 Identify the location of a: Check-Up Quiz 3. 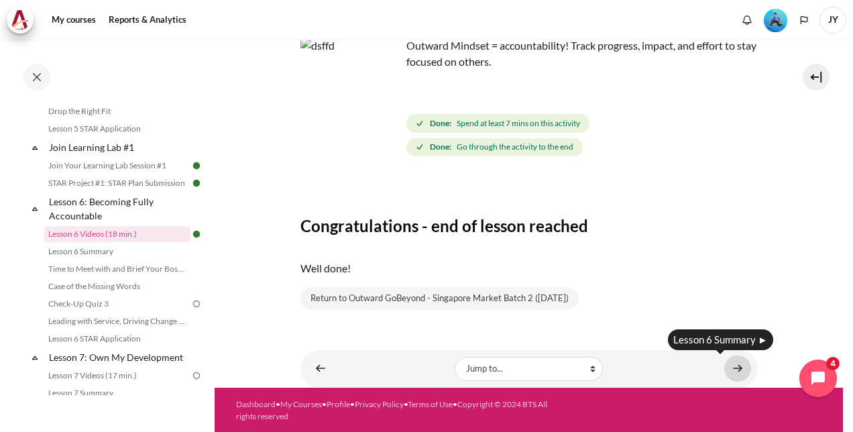
(117, 304).